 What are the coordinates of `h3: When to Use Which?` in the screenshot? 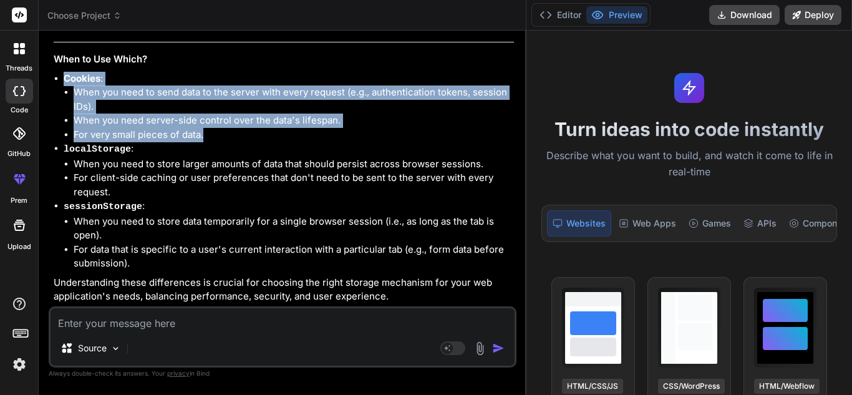 It's located at (284, 59).